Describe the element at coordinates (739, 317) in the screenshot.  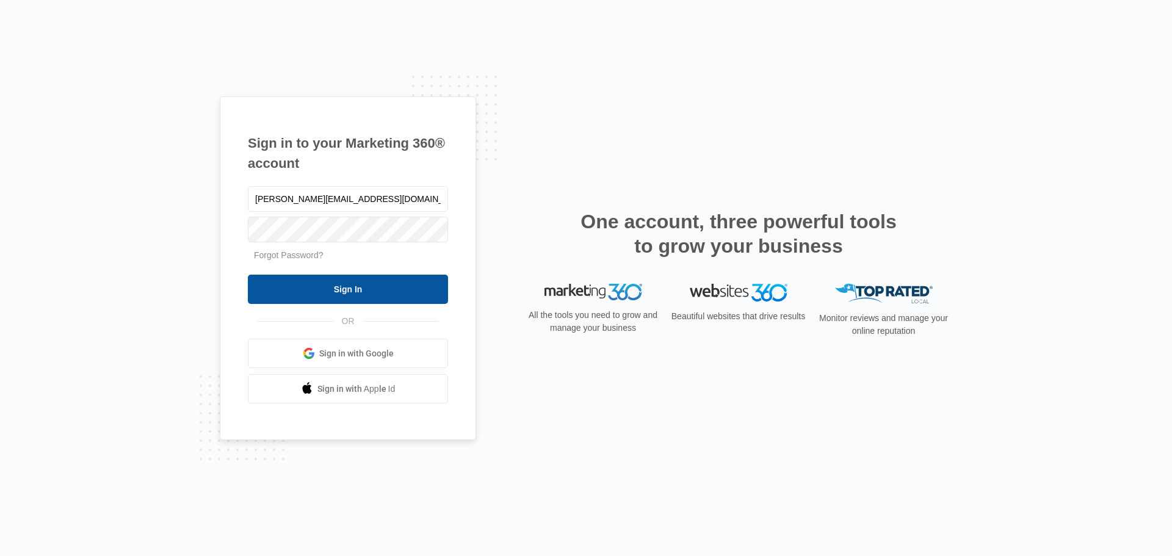
I see `p: Beautiful websites that drive results` at that location.